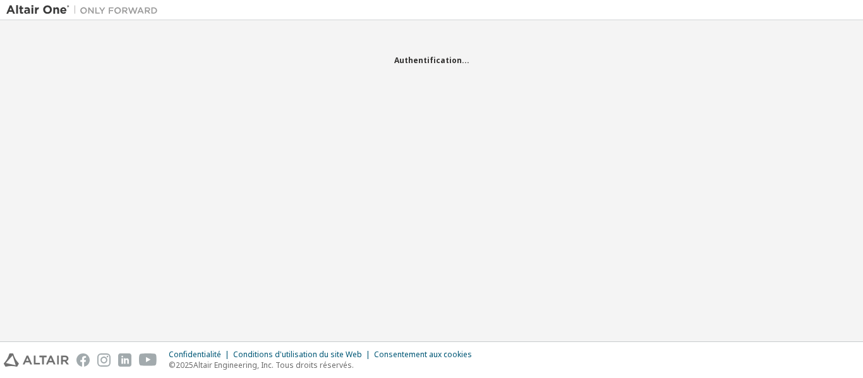  I want to click on img: Altaïr Un, so click(85, 10).